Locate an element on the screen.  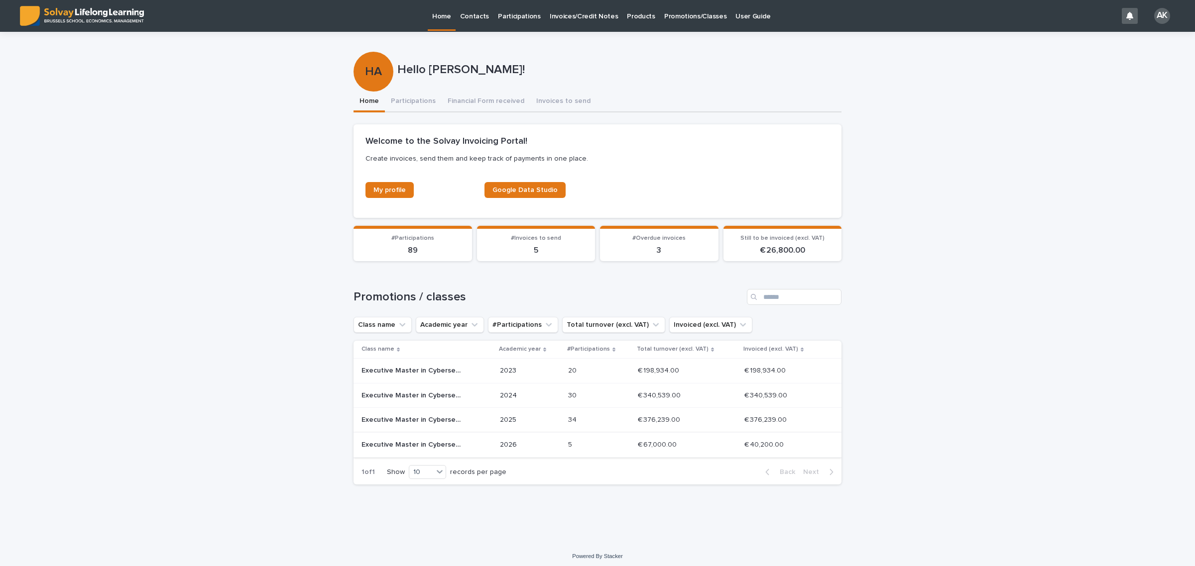
span: Next is located at coordinates (814, 472).